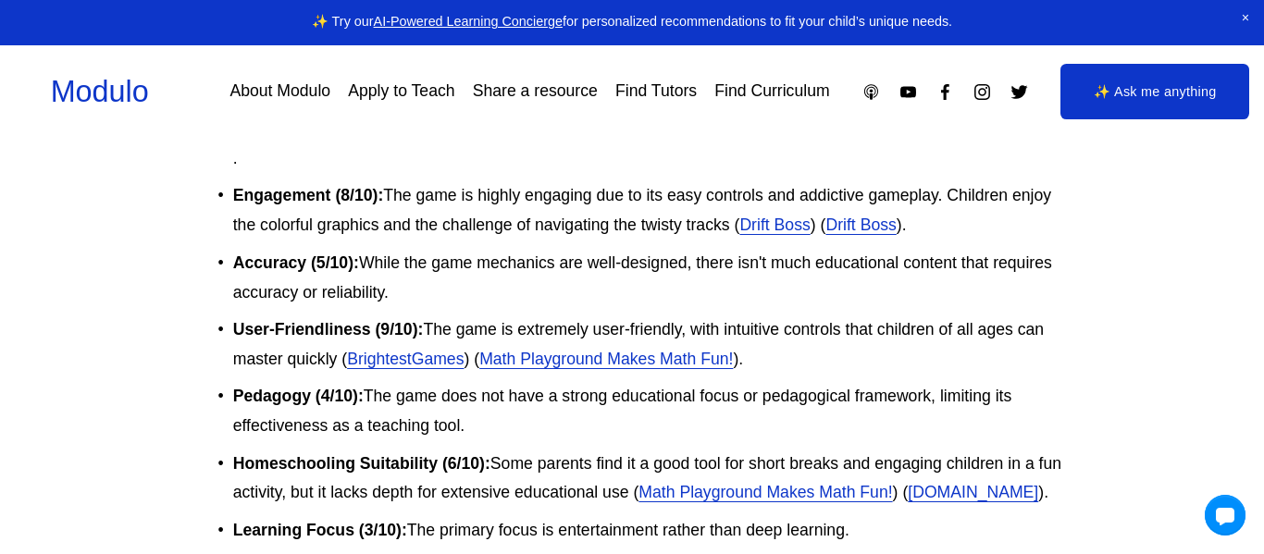  Describe the element at coordinates (650, 278) in the screenshot. I see `p: While the game mechanics are well-designed, there isn't much educational content that requires ac...` at that location.